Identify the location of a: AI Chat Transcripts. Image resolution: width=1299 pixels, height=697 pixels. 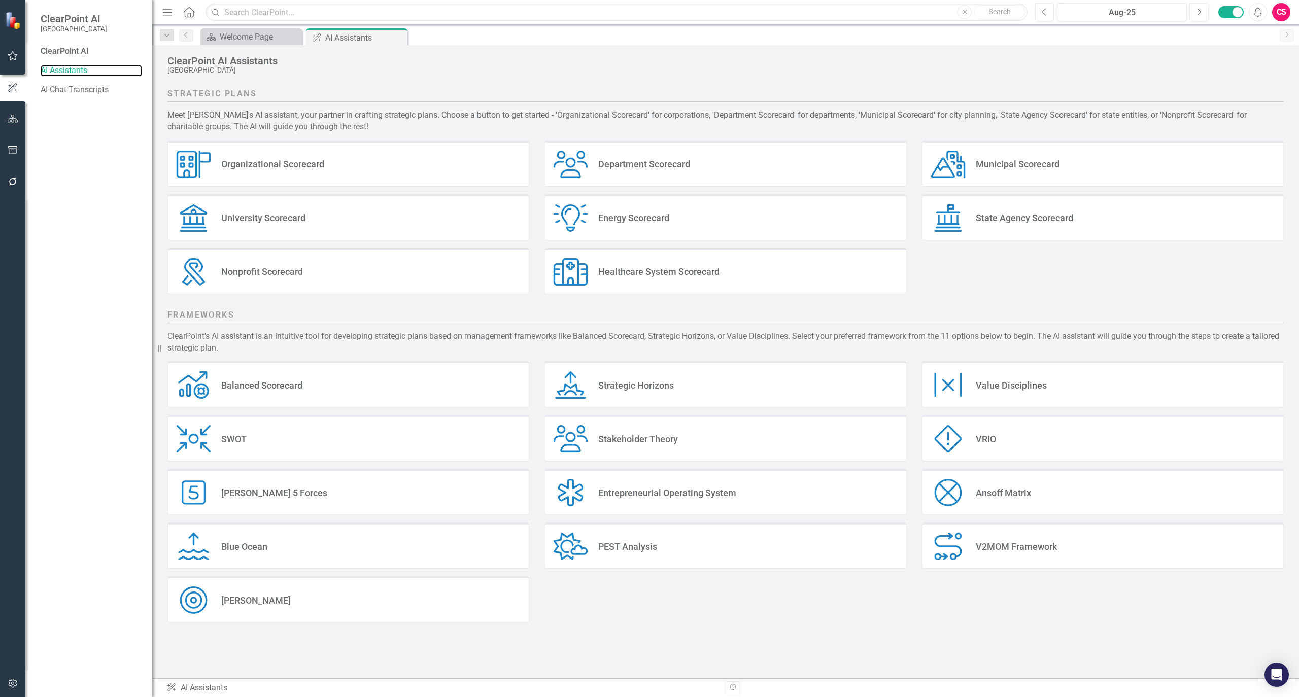
(91, 90).